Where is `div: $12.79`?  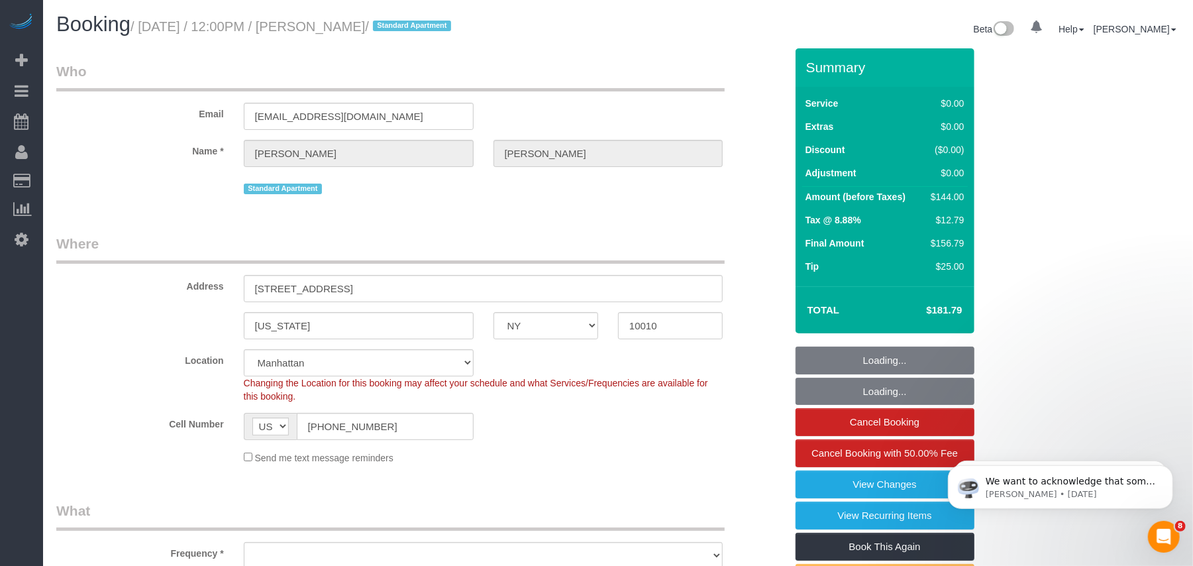
div: $12.79 is located at coordinates (944, 220).